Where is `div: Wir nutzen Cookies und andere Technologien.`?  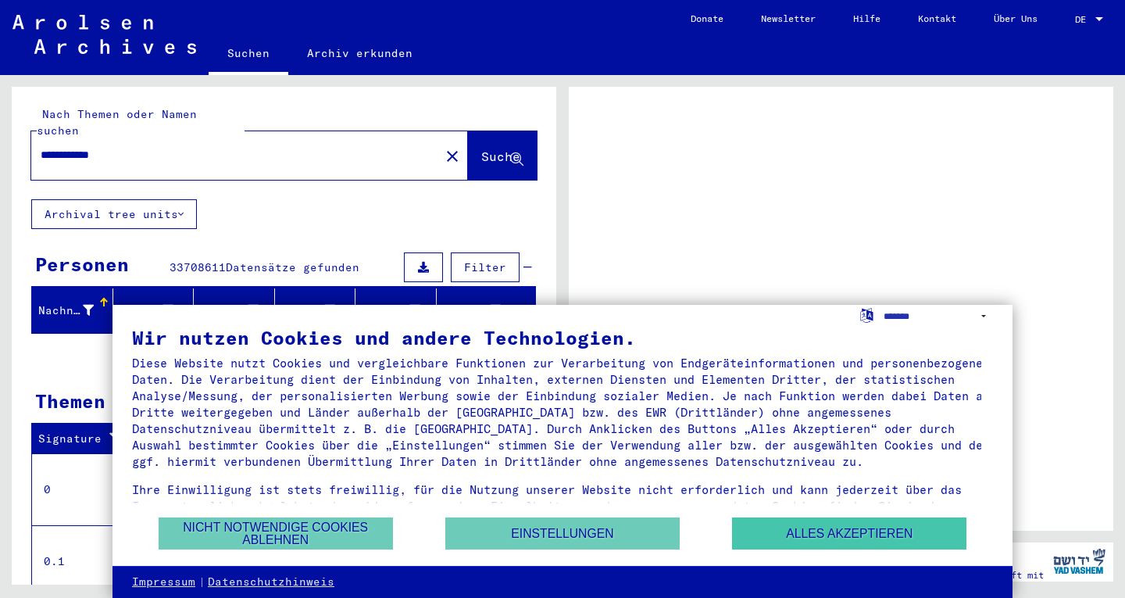
div: Wir nutzen Cookies und andere Technologien. is located at coordinates (562, 337).